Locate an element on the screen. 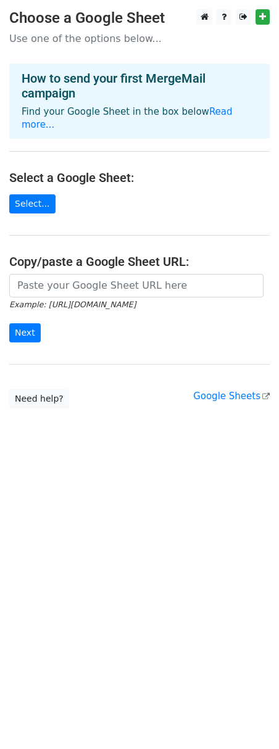 This screenshot has width=279, height=749. h4: How to send your first MergeMail campaign is located at coordinates (140, 86).